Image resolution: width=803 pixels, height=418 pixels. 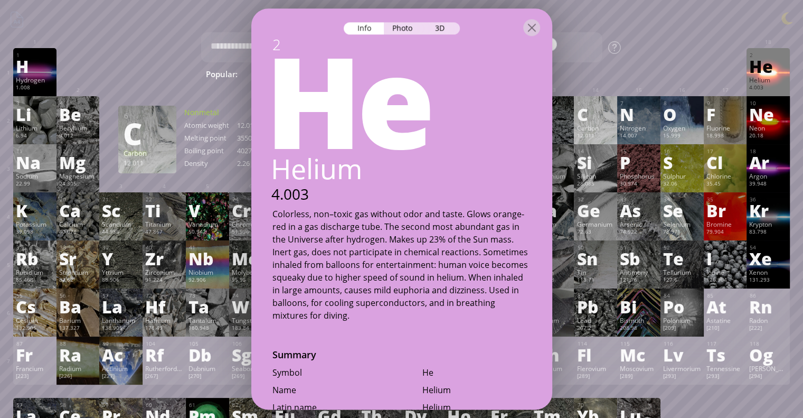 I want to click on div: 57, so click(x=35, y=405).